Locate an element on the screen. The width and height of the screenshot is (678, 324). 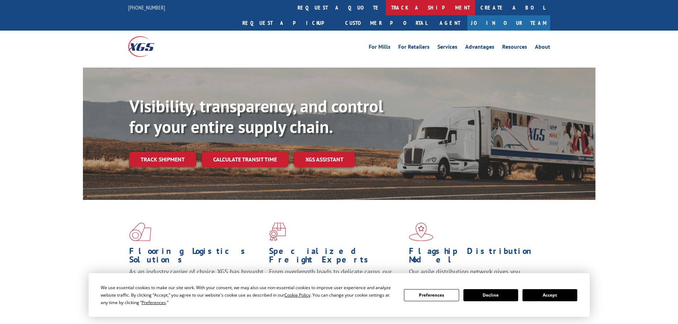
p: From overlength loads to delicate cargo, our experienced staff knows the best way to move your fr... is located at coordinates (336, 283).